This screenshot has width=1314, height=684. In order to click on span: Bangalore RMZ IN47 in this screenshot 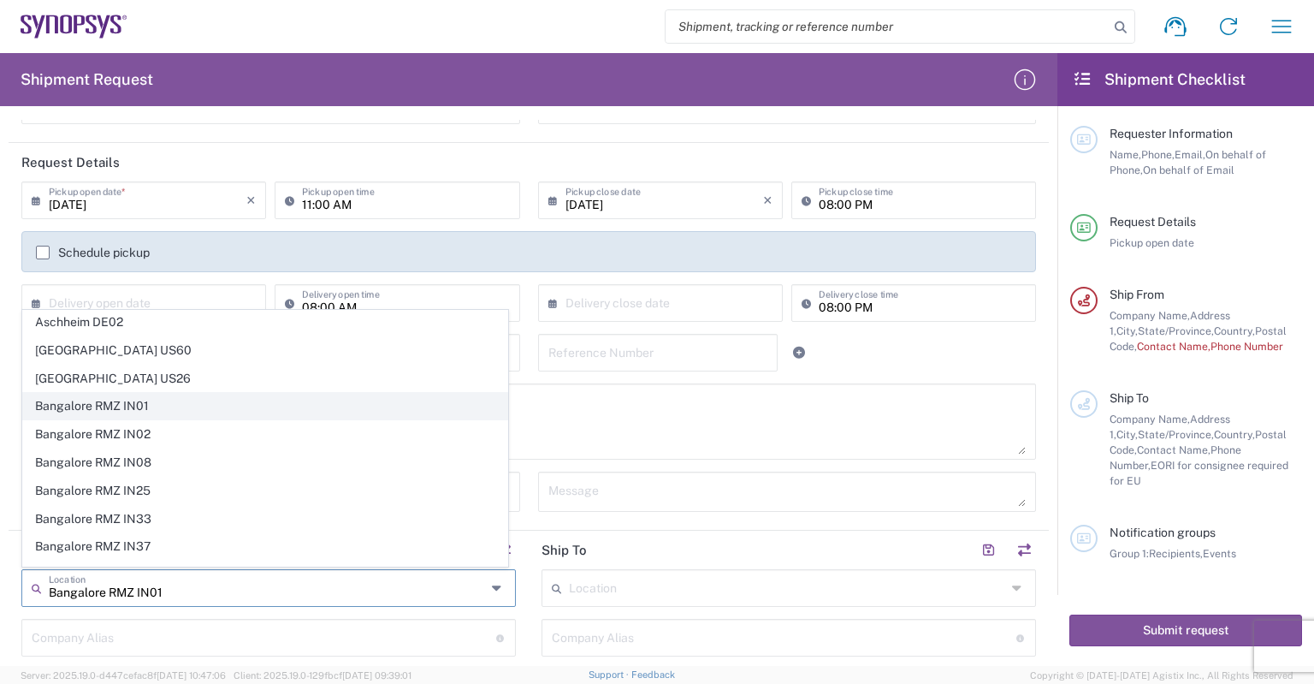, I will do `click(265, 574)`.